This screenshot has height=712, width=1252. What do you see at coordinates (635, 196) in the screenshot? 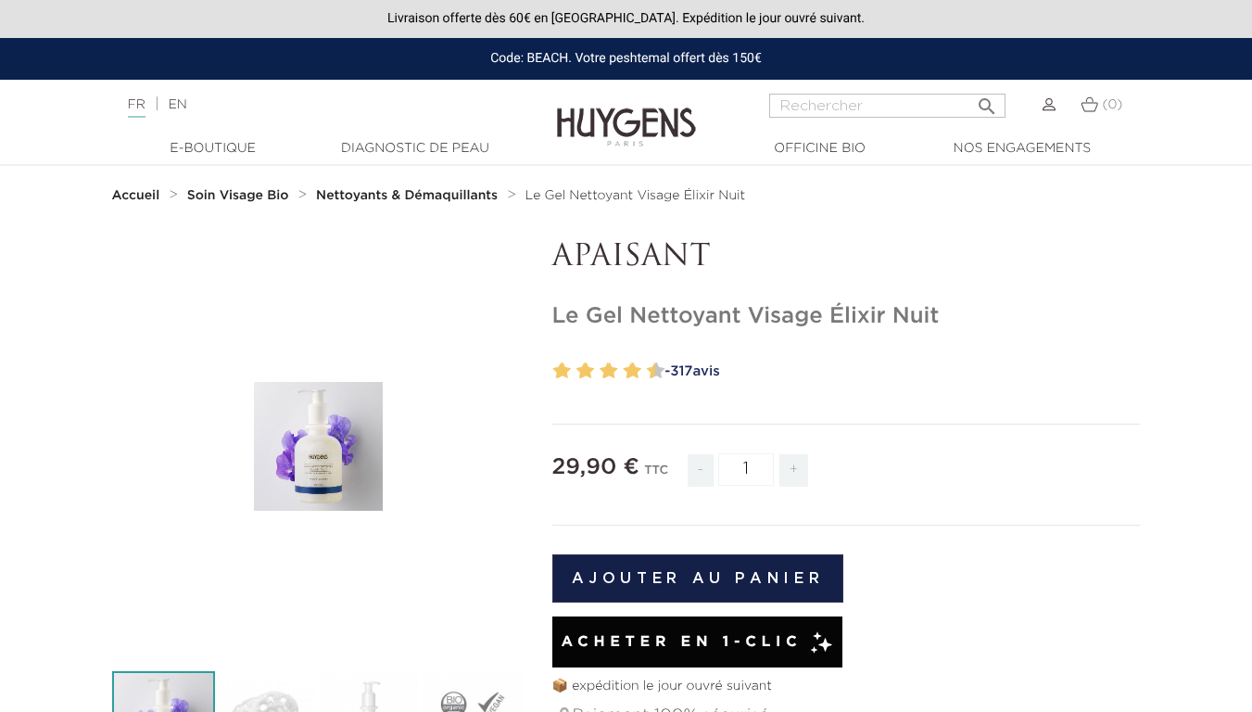
I see `a: Le Gel Nettoyant Visage Élixir Nuit` at bounding box center [635, 196].